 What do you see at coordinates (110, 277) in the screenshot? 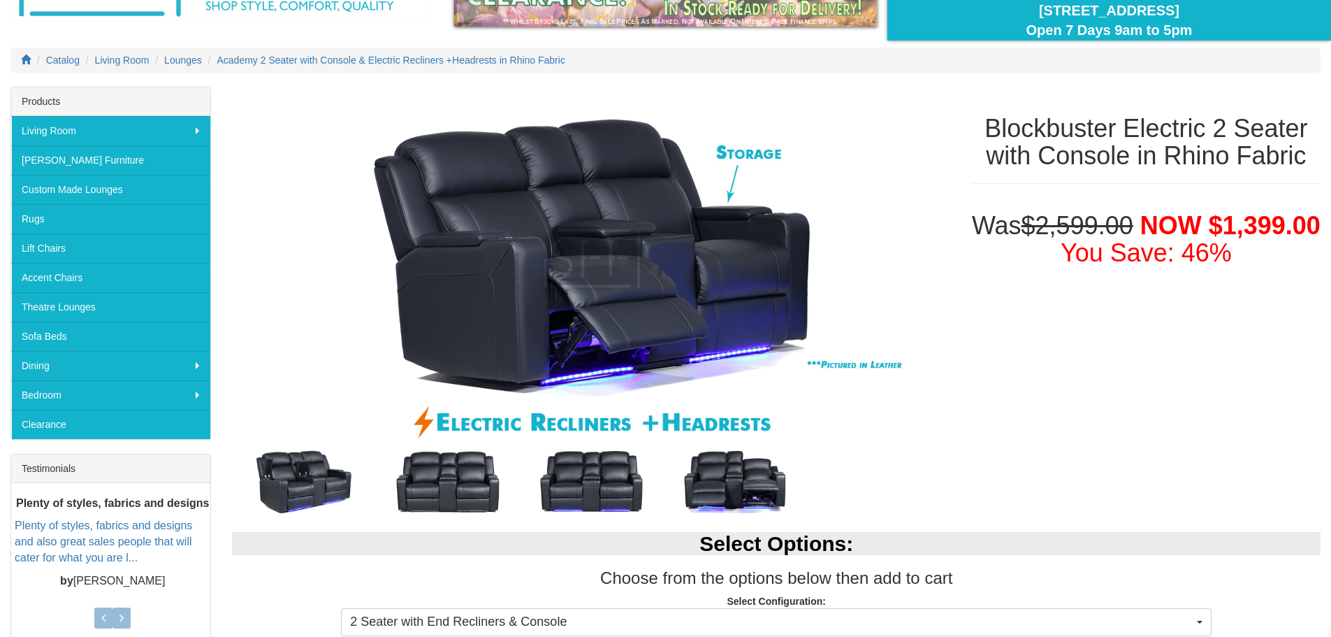
I see `a: Accent Chairs` at bounding box center [110, 277].